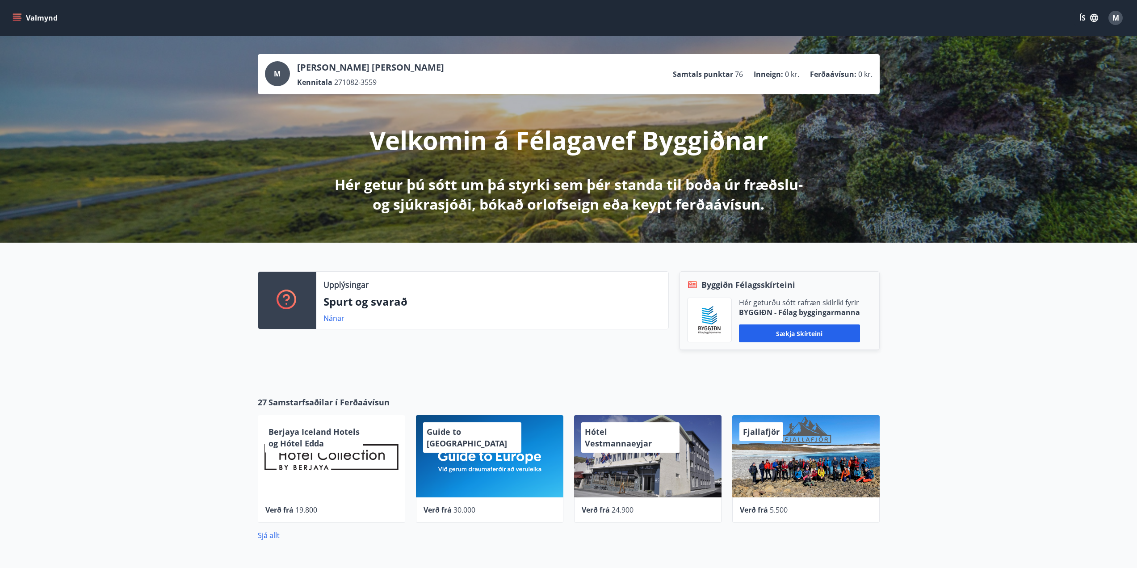  I want to click on a: Sjá allt, so click(269, 535).